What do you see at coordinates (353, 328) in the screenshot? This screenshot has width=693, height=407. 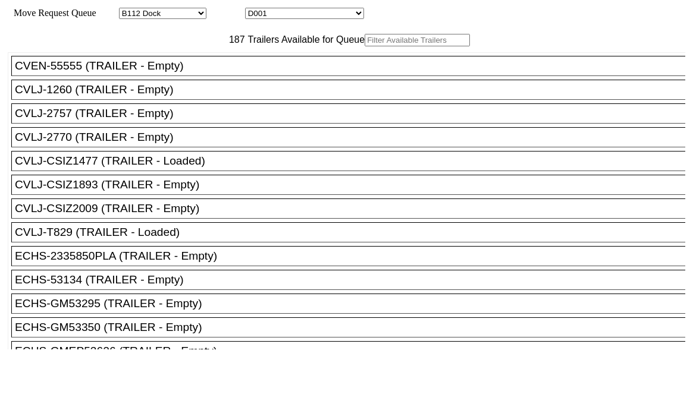 I see `div: ECHS-GM53350 (TRAILER - Empty)` at bounding box center [353, 328].